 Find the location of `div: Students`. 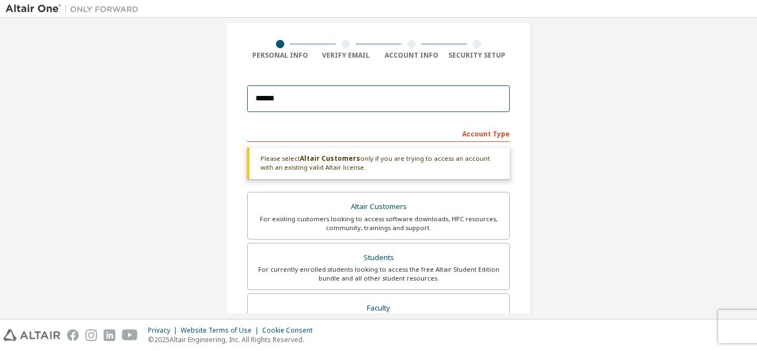

div: Students is located at coordinates (379, 258).